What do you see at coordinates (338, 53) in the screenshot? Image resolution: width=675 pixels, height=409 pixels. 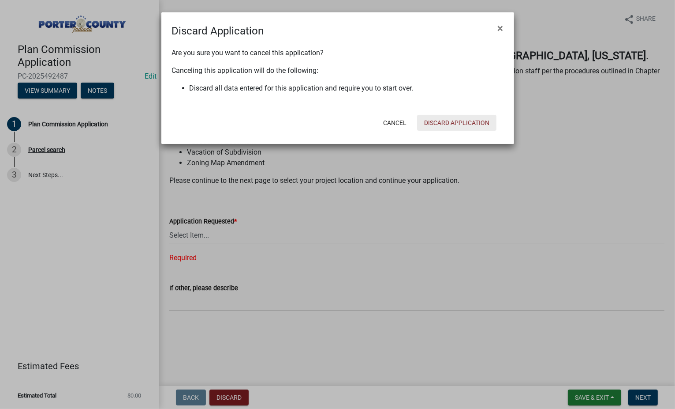 I see `p: Are you sure you want to cancel this application?` at bounding box center [338, 53].